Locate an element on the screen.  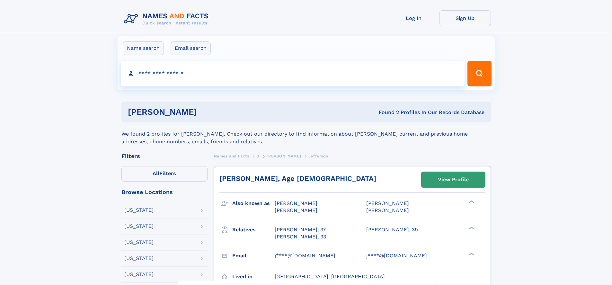
input: search input is located at coordinates (293, 74).